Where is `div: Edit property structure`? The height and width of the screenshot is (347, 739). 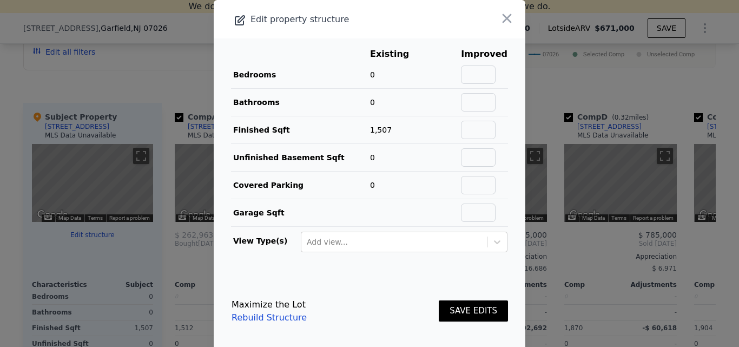 div: Edit property structure is located at coordinates (338, 19).